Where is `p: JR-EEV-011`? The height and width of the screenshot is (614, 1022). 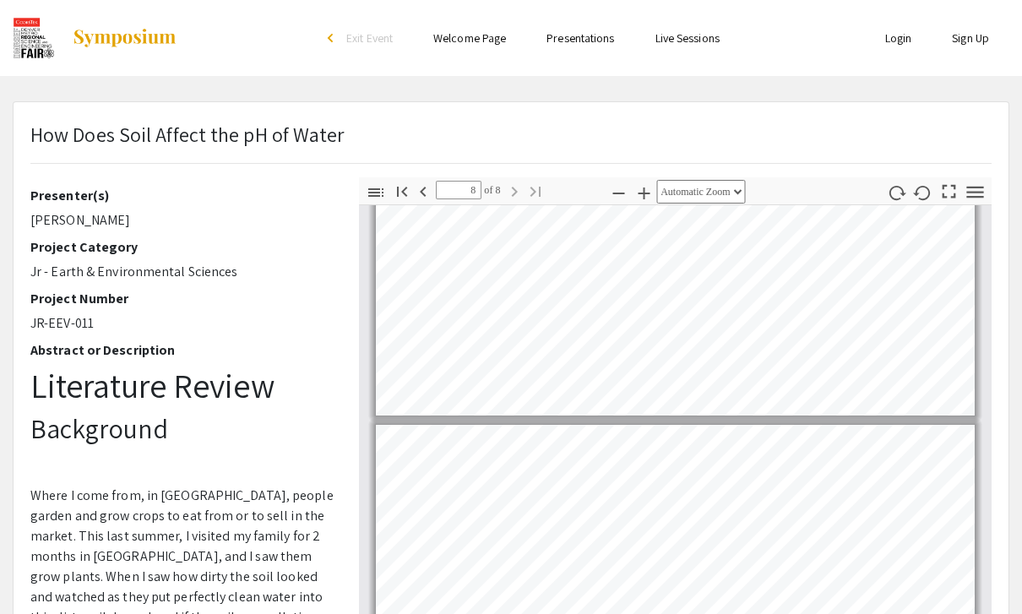 p: JR-EEV-011 is located at coordinates (182, 323).